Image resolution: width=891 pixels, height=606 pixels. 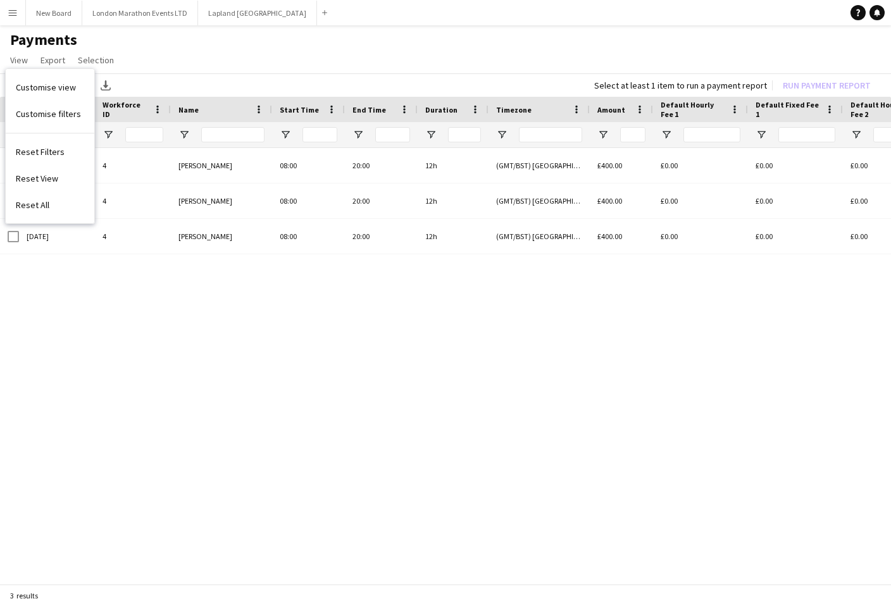 What do you see at coordinates (712, 135) in the screenshot?
I see `input: Default Hourly Fee 1 Filter Input` at bounding box center [712, 135].